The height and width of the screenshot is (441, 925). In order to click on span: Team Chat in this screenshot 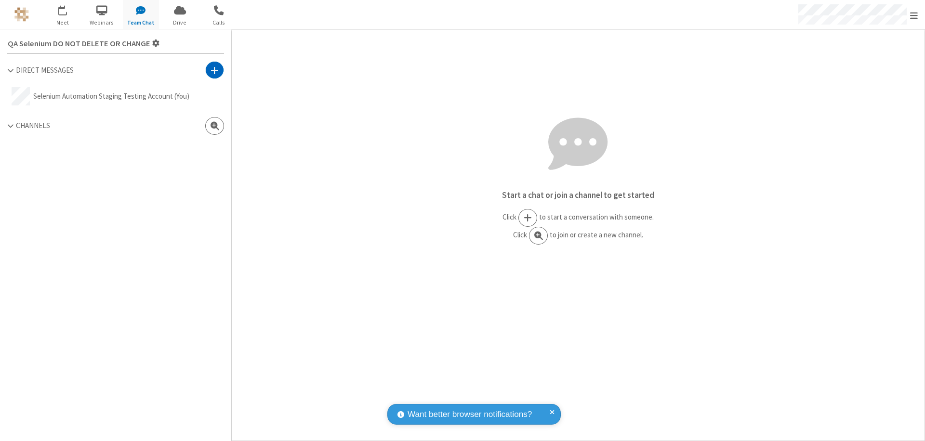, I will do `click(141, 23)`.